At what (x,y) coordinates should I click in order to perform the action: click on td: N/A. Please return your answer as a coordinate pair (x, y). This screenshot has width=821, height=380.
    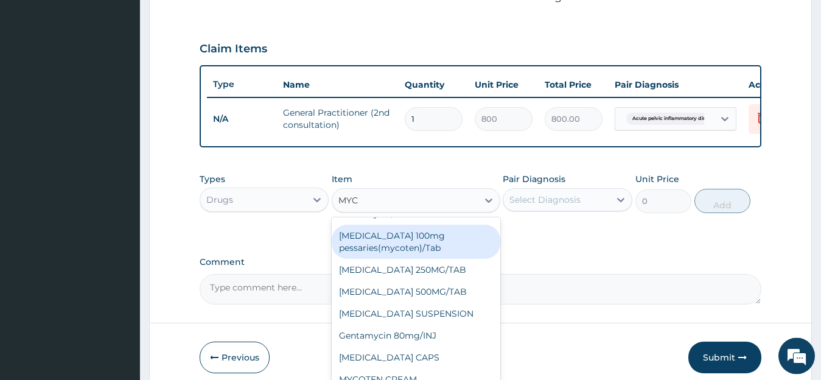
    Looking at the image, I should click on (242, 119).